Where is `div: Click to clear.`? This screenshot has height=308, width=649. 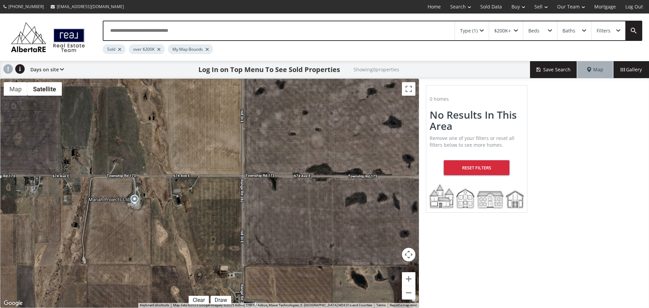
div: Click to clear. is located at coordinates (199, 300).